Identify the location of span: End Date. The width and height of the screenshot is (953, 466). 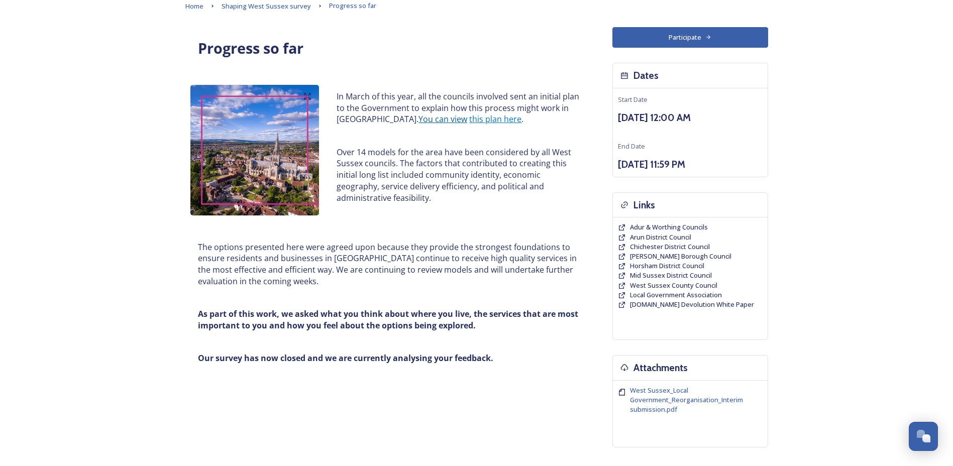
(631, 146).